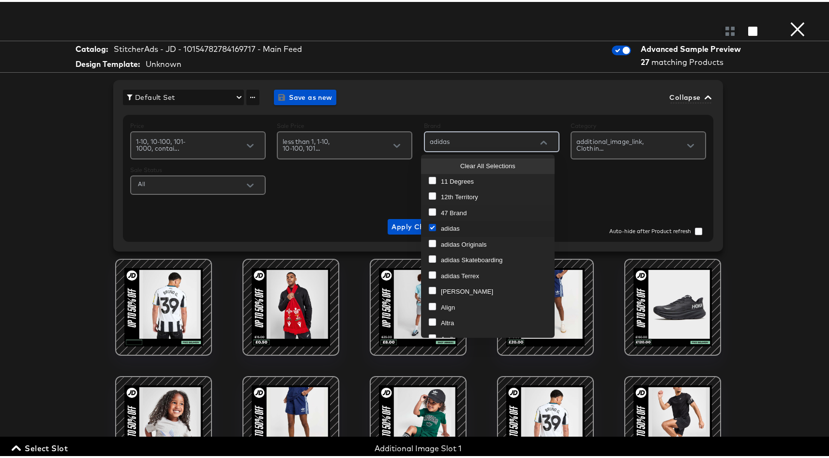 The width and height of the screenshot is (829, 458). Describe the element at coordinates (198, 168) in the screenshot. I see `div: Sale Status` at that location.